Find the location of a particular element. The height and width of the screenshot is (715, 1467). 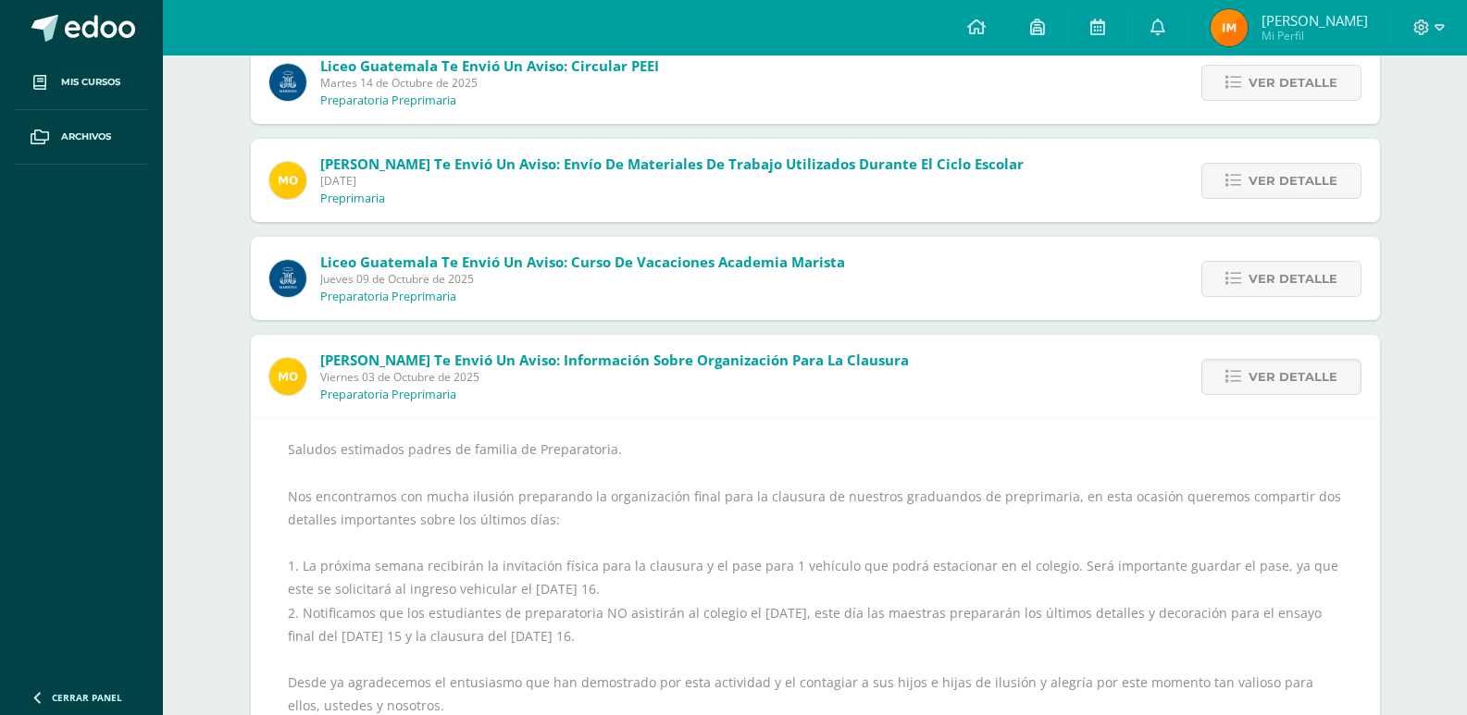

span: Martes 14 de Octubre de 2025 is located at coordinates (490, 82).